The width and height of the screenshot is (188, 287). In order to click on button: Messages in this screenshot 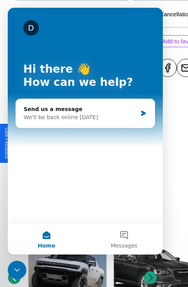, I will do `click(116, 231)`.